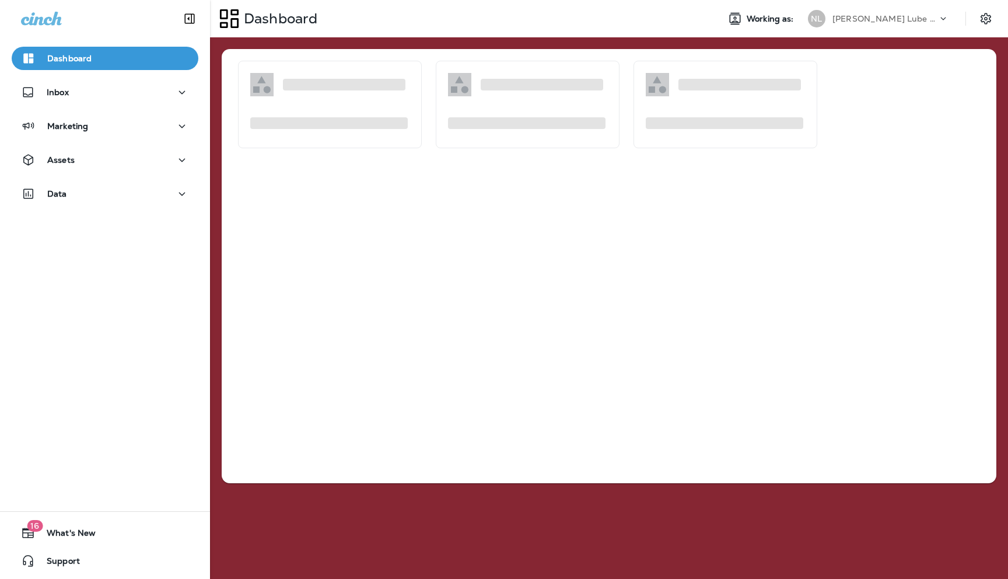 The height and width of the screenshot is (579, 1008). I want to click on span: Working as:, so click(771, 19).